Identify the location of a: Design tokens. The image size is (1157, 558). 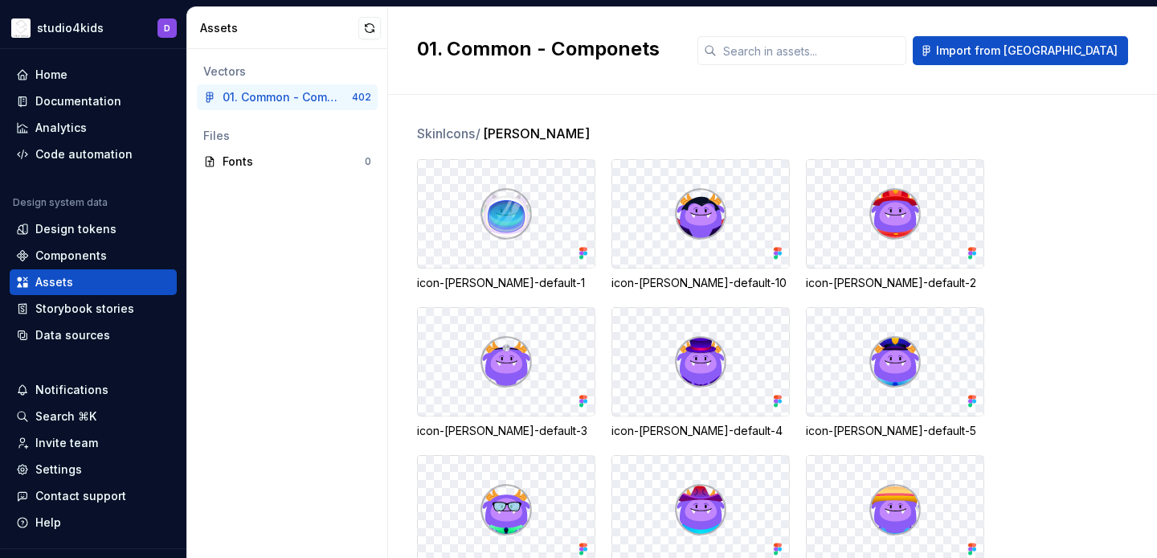
(93, 229).